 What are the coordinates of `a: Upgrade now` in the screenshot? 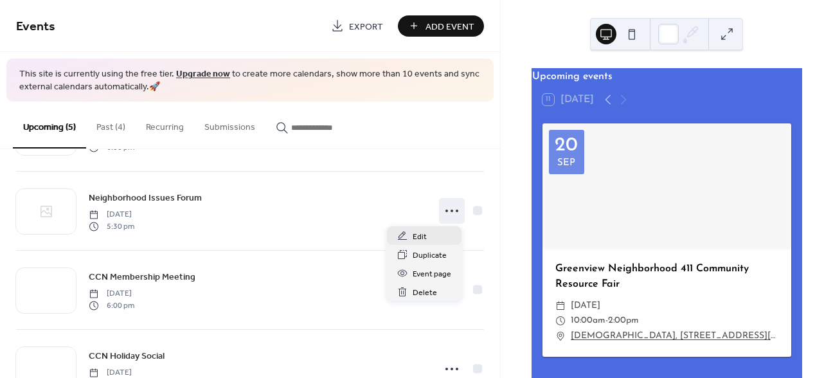 It's located at (203, 74).